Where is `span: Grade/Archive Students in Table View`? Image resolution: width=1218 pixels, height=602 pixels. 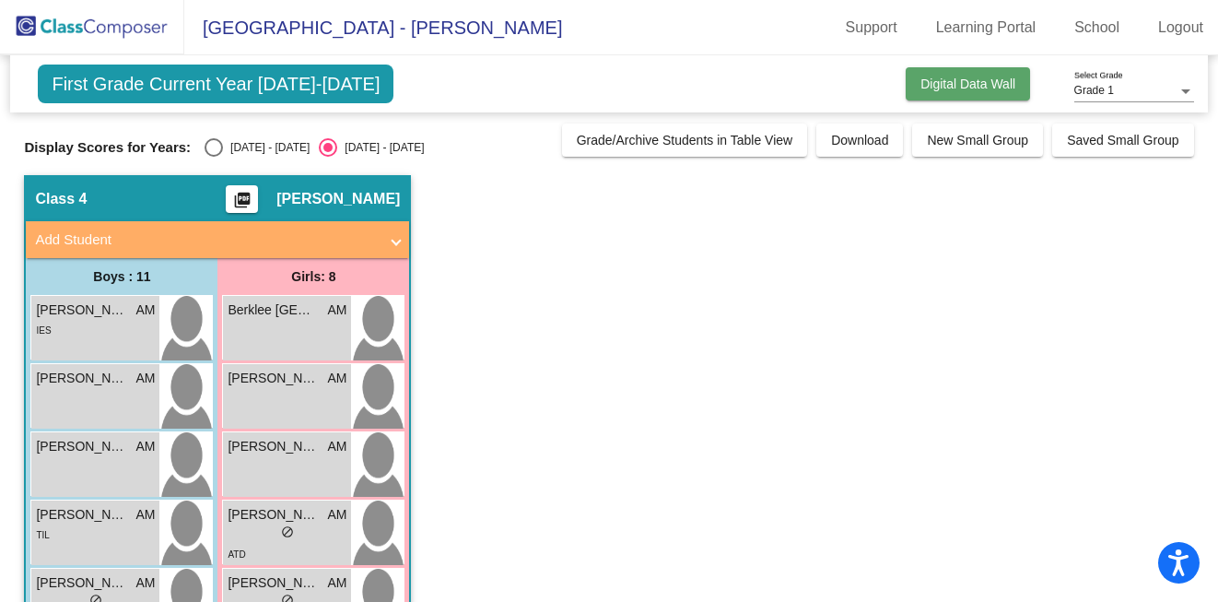
span: Grade/Archive Students in Table View is located at coordinates (684, 140).